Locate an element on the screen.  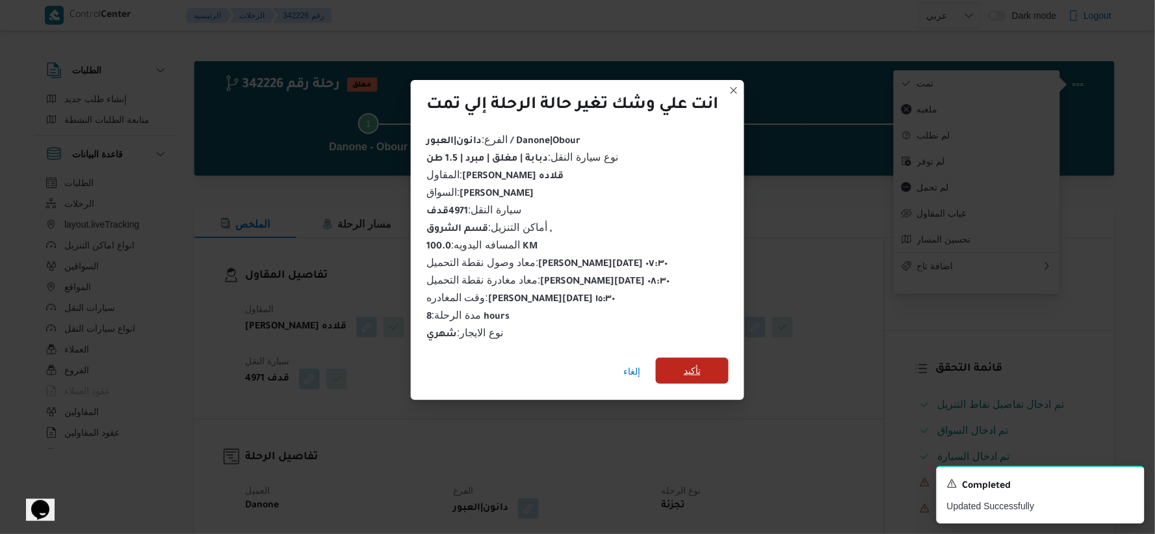
span: تأكيد is located at coordinates (692, 371).